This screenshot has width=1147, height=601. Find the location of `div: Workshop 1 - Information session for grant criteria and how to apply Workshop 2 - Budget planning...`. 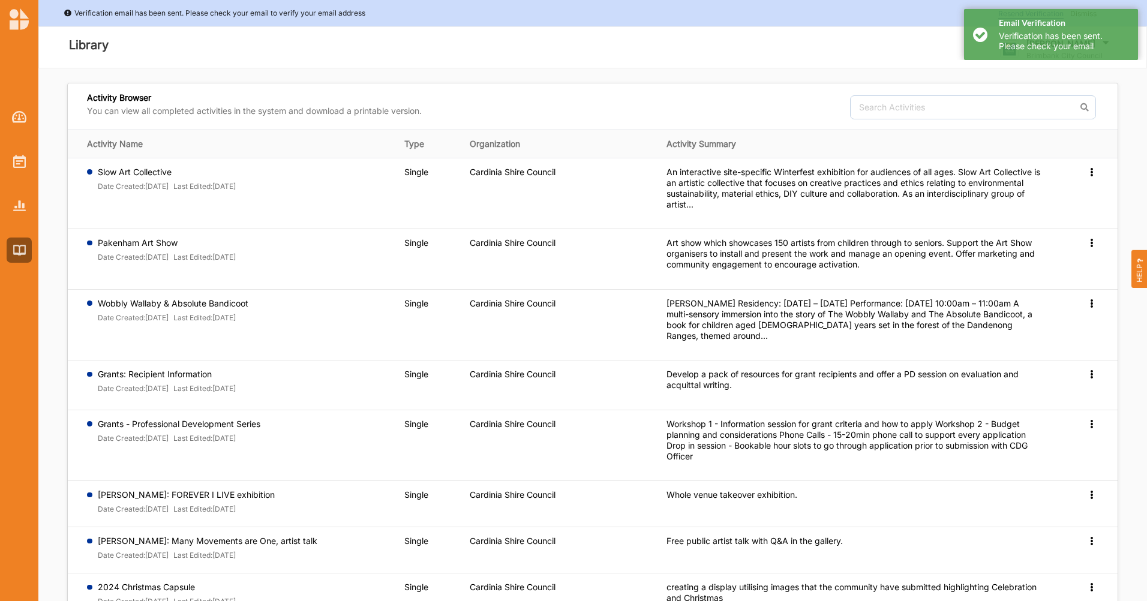

div: Workshop 1 - Information session for grant criteria and how to apply Workshop 2 - Budget planning... is located at coordinates (855, 440).